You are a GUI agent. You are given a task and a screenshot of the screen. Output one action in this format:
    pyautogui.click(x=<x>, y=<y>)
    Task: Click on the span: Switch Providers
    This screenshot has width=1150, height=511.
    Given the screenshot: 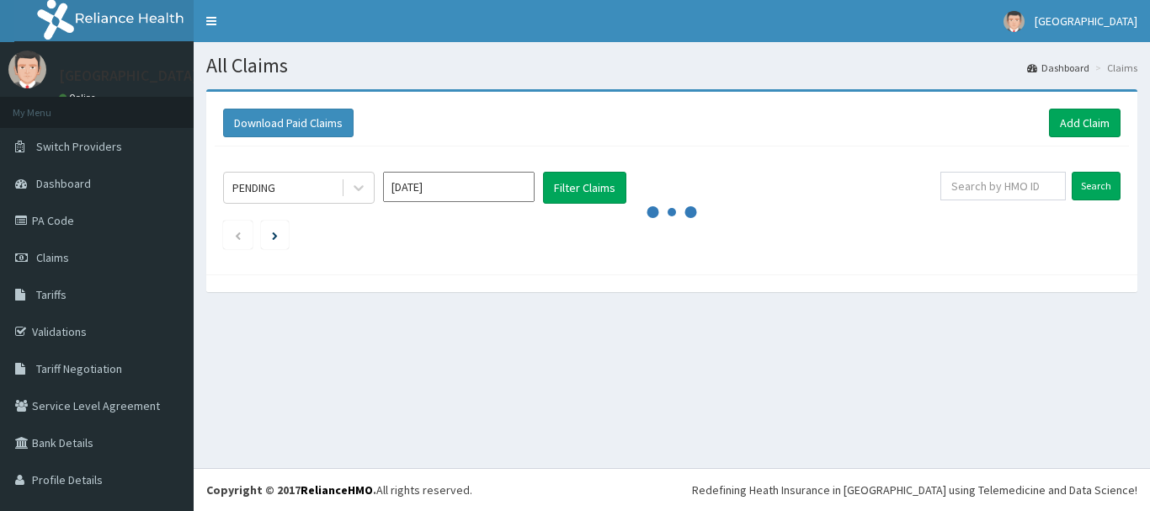 What is the action you would take?
    pyautogui.click(x=79, y=147)
    